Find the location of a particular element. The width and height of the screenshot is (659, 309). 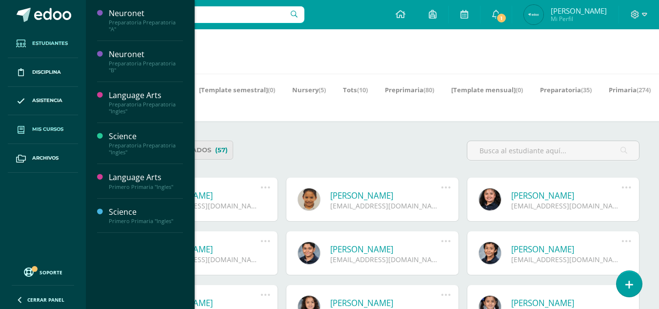

a: Preparatoria(35) is located at coordinates (566, 90).